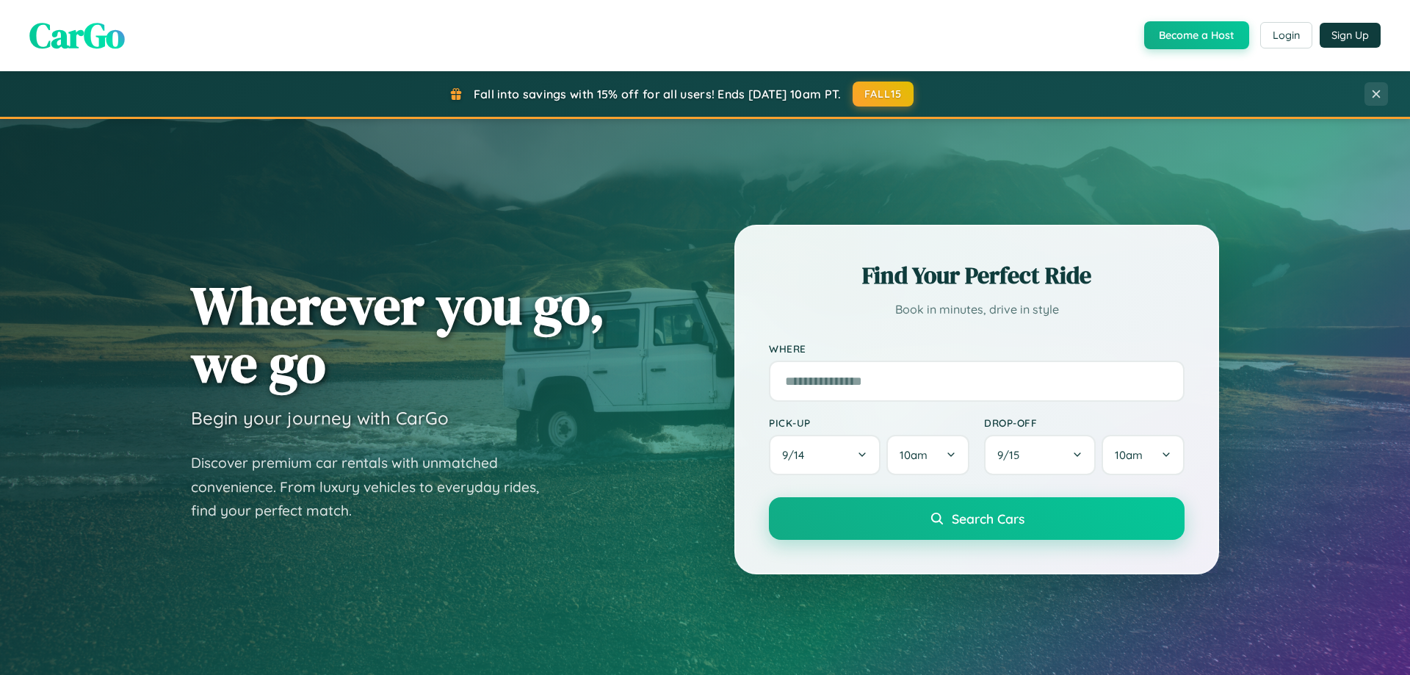 Image resolution: width=1410 pixels, height=675 pixels. What do you see at coordinates (976, 309) in the screenshot?
I see `p: Book in minutes, drive in style` at bounding box center [976, 309].